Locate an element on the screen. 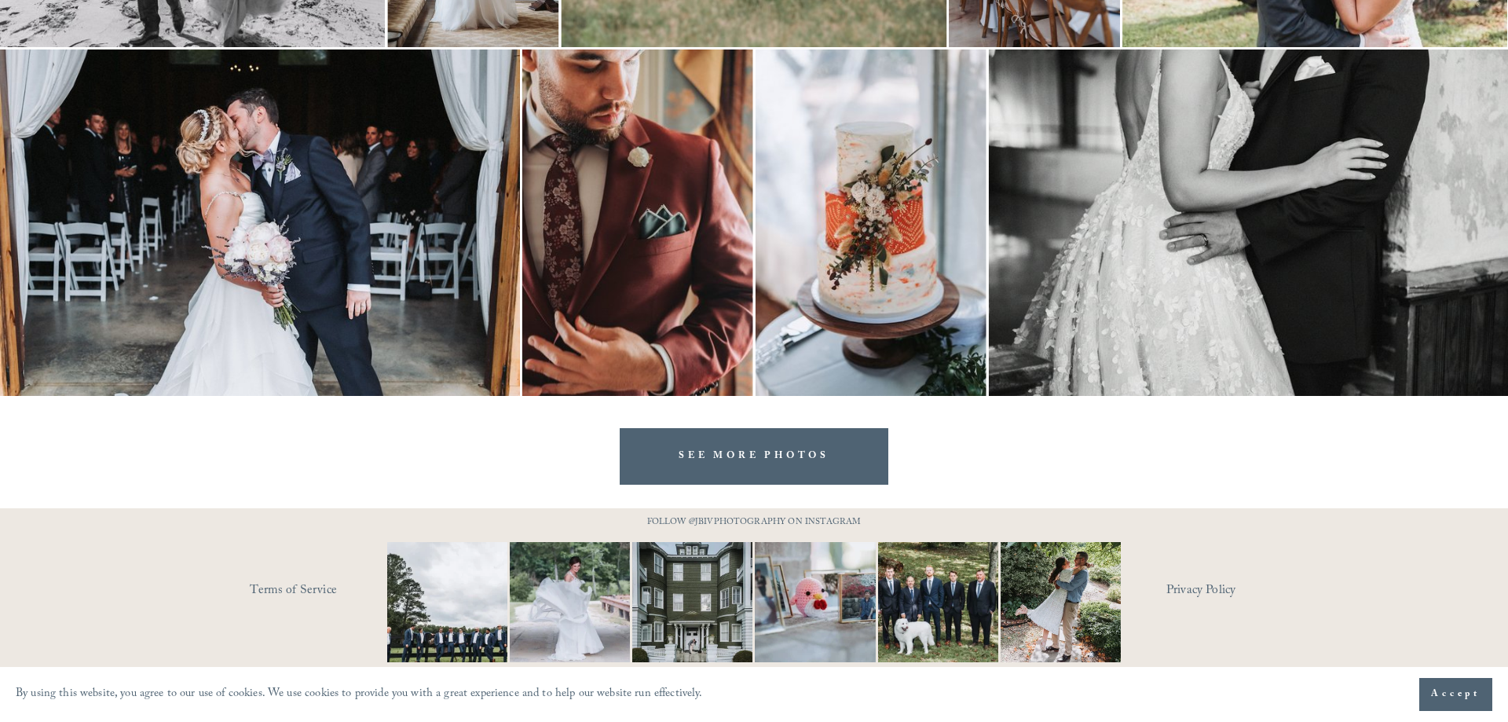  img: Three-tier wedding cake with a white, orange, and light blue marbled design, decorated with a flo... is located at coordinates (871, 222).